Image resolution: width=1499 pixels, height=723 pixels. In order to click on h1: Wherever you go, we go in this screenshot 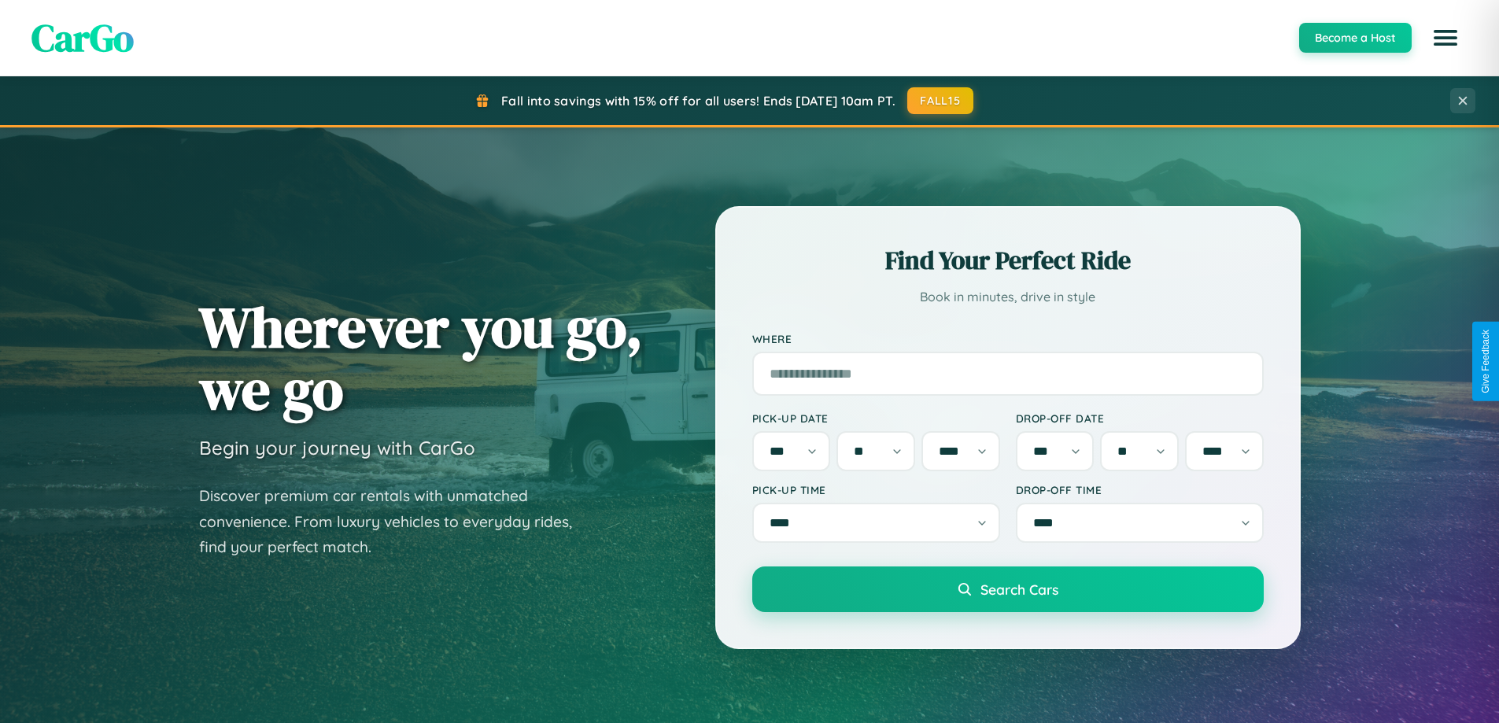, I will do `click(421, 358)`.